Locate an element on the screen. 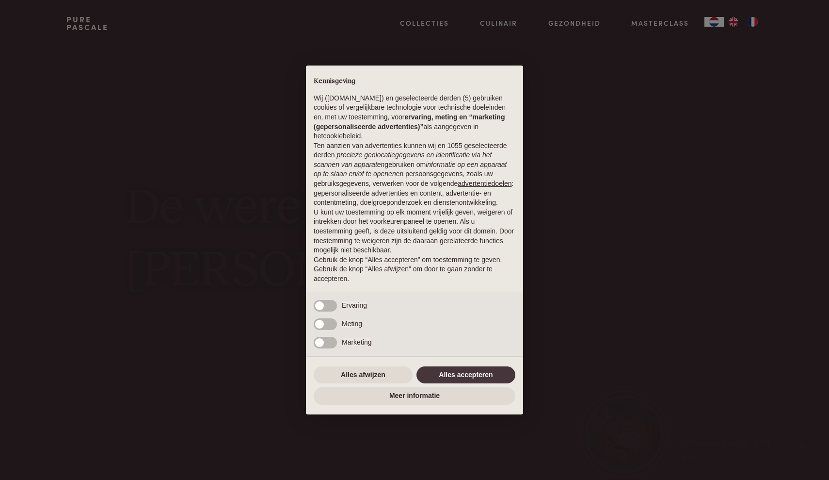 The width and height of the screenshot is (829, 480). button: derden is located at coordinates (324, 155).